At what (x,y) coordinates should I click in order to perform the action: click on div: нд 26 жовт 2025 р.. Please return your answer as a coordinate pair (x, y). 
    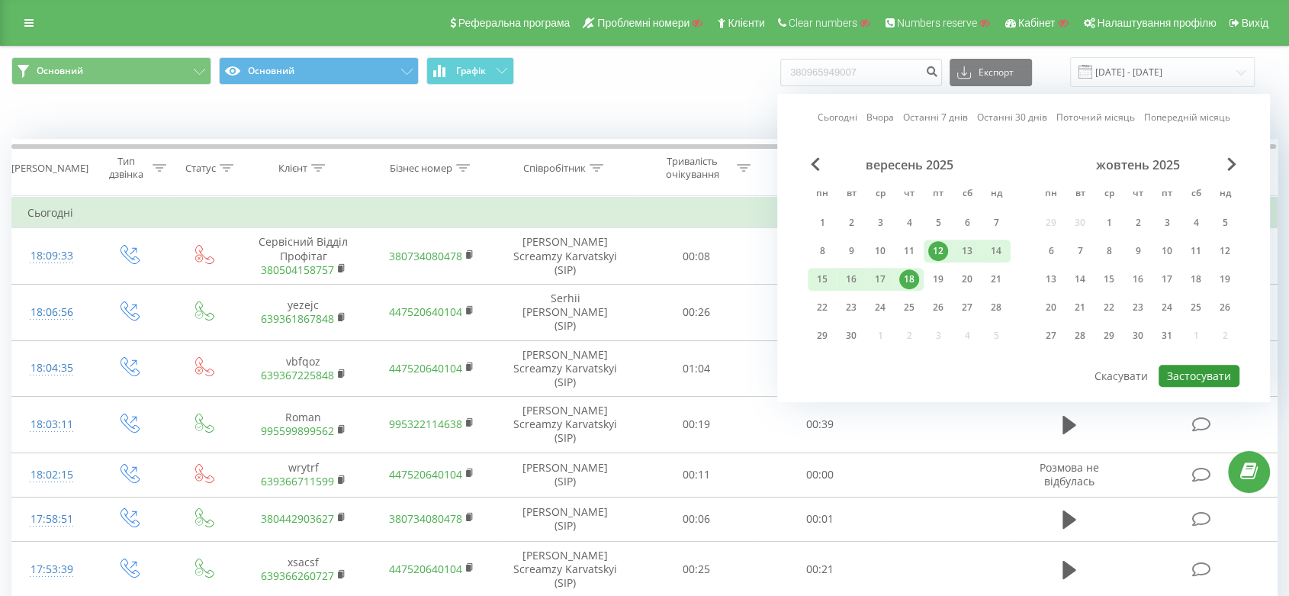
    Looking at the image, I should click on (1225, 307).